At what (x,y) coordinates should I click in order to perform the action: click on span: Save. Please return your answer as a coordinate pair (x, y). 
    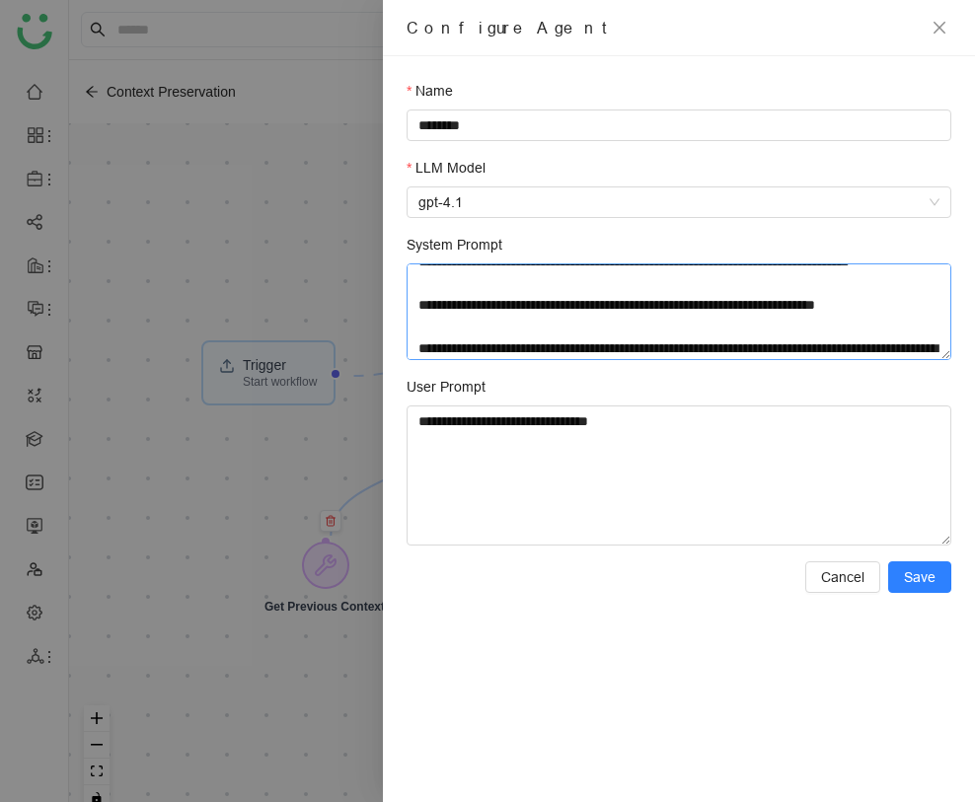
    Looking at the image, I should click on (919, 577).